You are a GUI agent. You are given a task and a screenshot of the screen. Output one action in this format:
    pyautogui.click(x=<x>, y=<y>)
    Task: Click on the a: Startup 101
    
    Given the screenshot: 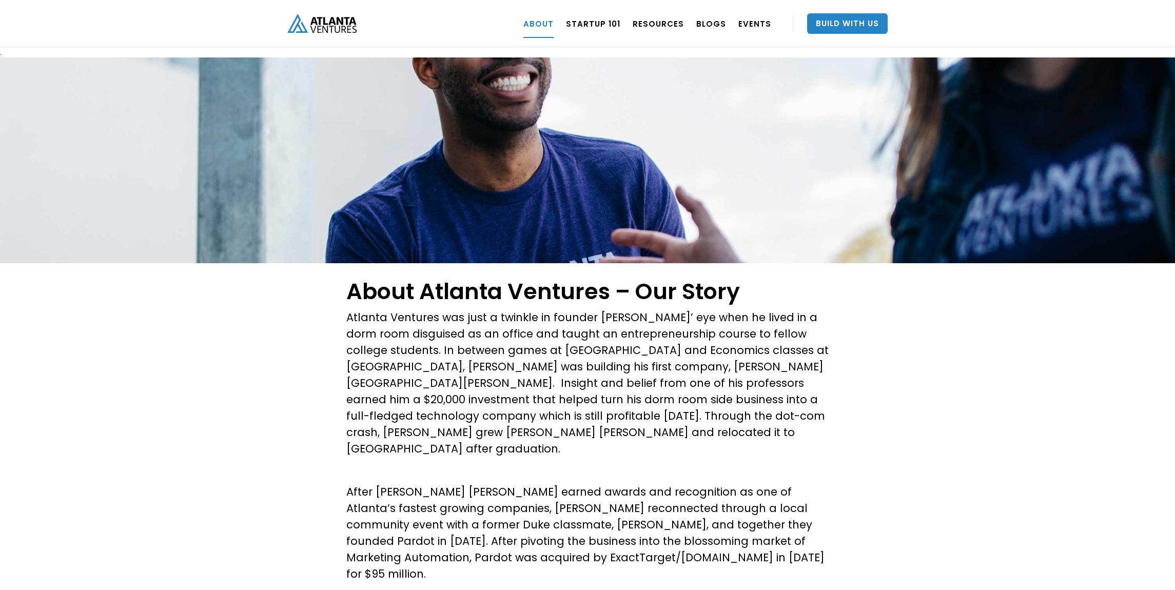 What is the action you would take?
    pyautogui.click(x=593, y=24)
    